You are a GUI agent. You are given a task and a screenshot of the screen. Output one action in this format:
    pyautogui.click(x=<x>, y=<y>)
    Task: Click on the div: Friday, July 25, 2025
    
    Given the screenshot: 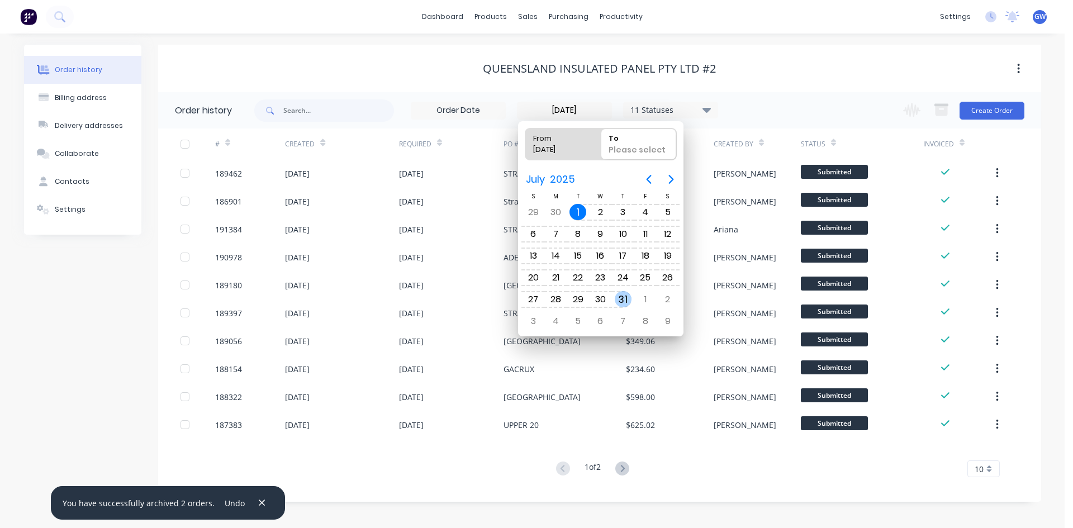 What is the action you would take?
    pyautogui.click(x=646, y=278)
    